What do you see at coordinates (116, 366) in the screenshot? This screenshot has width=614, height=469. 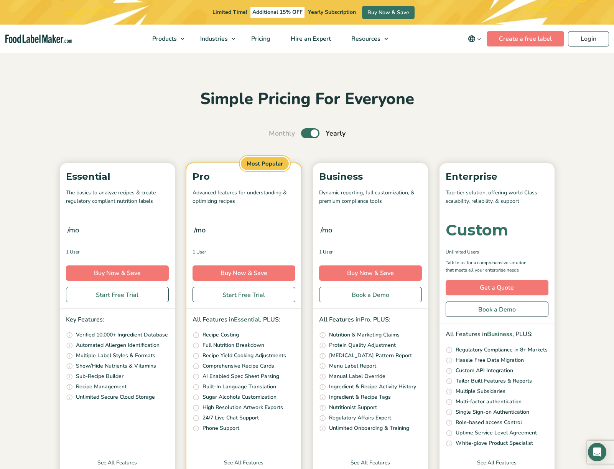 I see `p: Show/Hide Nutrients & Vitamins` at bounding box center [116, 366].